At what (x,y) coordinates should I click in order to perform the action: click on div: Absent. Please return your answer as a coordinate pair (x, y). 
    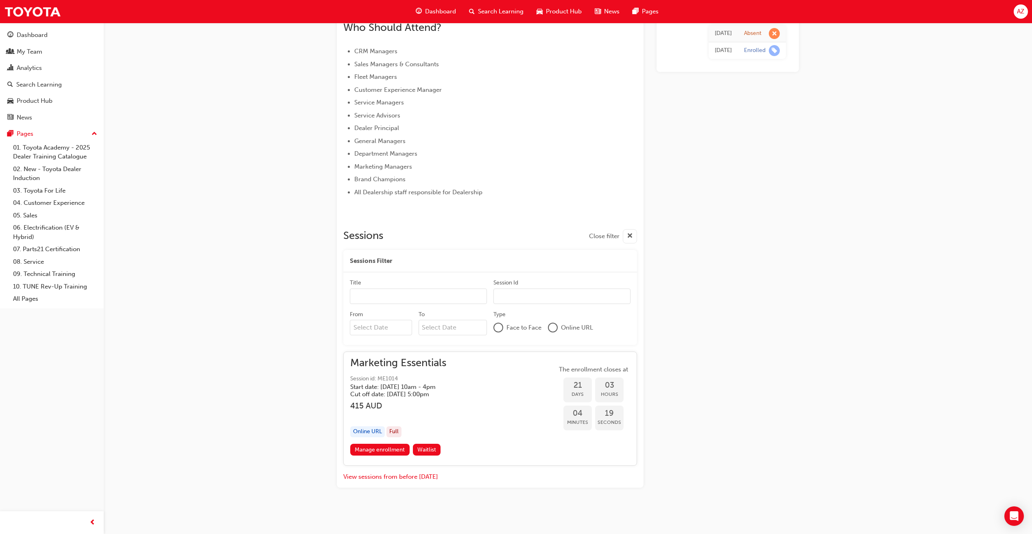
    Looking at the image, I should click on (752, 33).